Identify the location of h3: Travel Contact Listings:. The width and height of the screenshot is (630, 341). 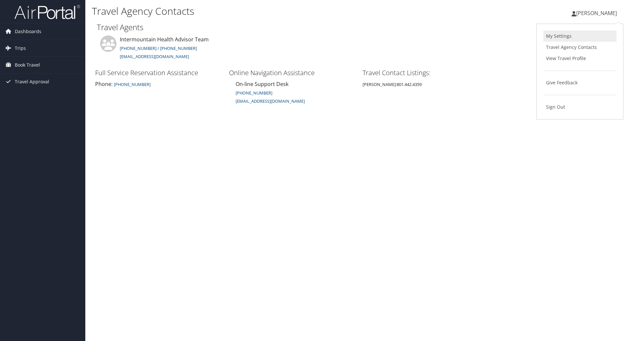
(426, 73).